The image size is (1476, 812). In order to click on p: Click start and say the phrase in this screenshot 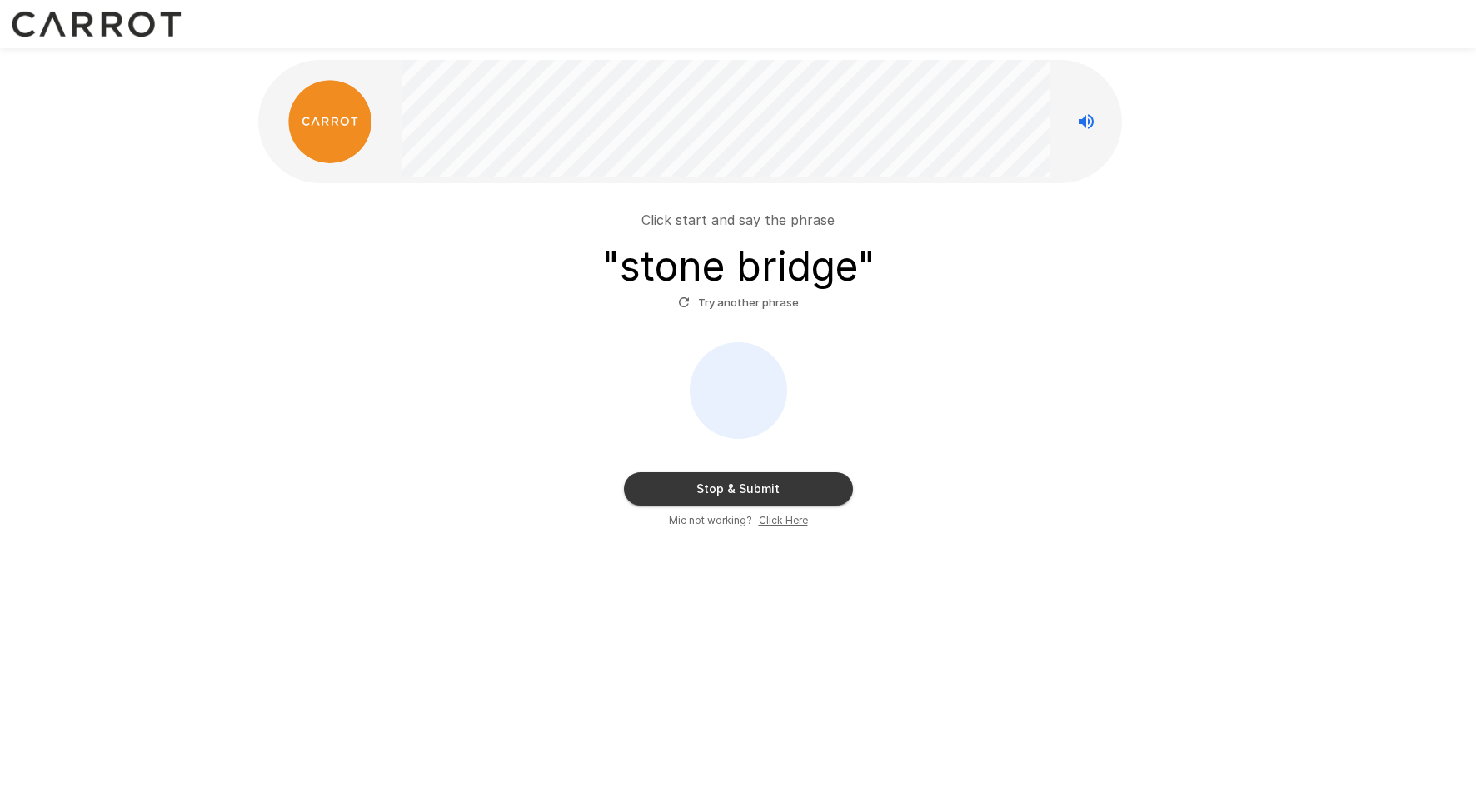, I will do `click(738, 220)`.